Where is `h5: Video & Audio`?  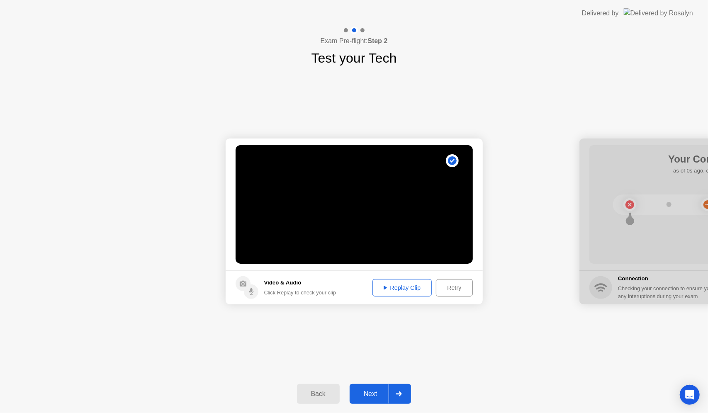
h5: Video & Audio is located at coordinates (300, 283).